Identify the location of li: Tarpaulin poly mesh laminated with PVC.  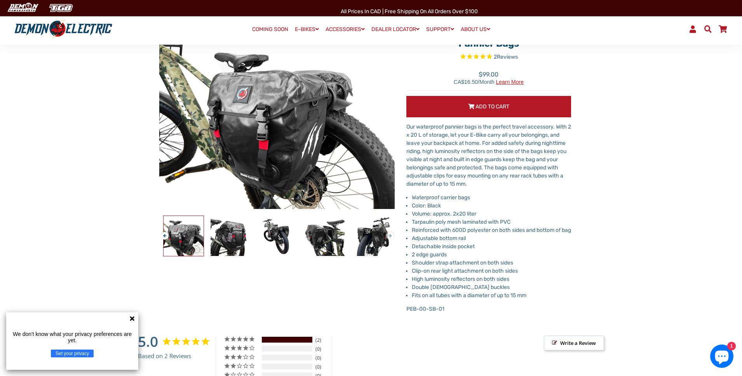
(492, 222).